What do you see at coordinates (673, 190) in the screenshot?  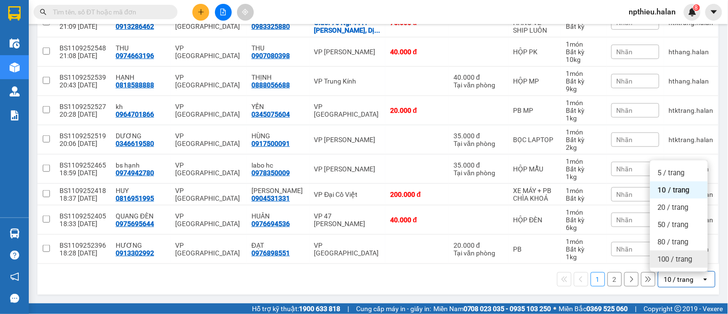 I see `span: 10 / trang` at bounding box center [673, 190].